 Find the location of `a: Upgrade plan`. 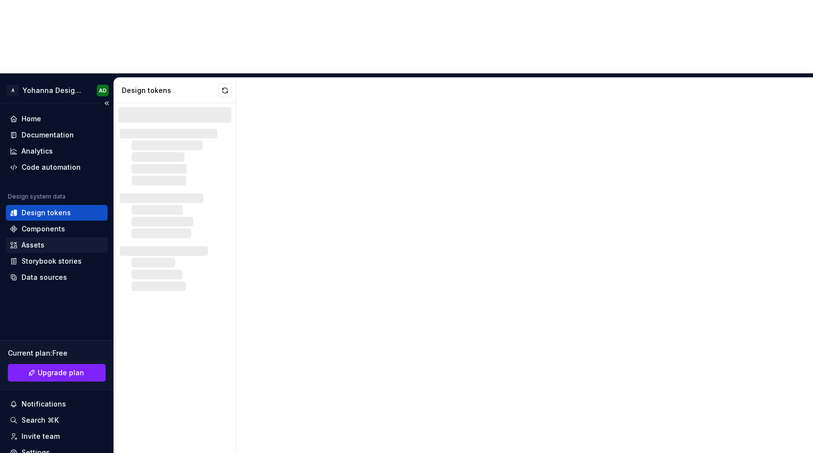

a: Upgrade plan is located at coordinates (57, 373).